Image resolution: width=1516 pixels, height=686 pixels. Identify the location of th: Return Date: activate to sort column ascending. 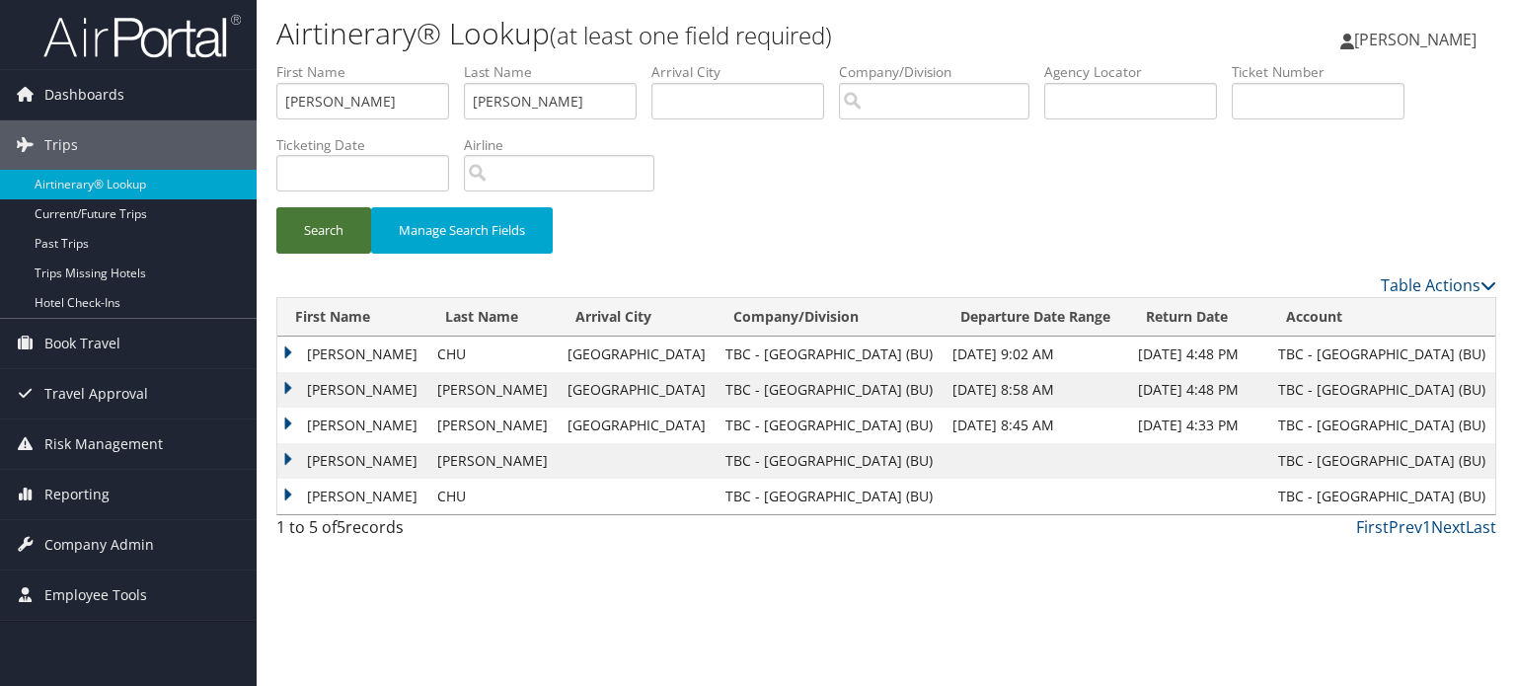
(1198, 317).